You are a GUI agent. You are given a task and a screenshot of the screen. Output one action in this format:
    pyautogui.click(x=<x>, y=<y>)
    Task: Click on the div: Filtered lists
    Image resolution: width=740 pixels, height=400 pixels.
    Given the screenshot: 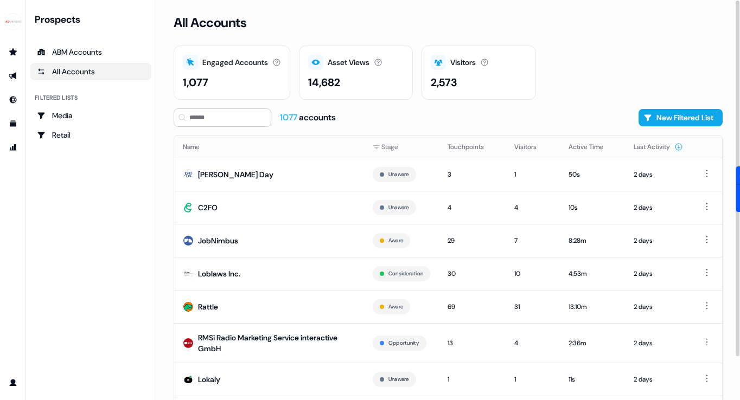 What is the action you would take?
    pyautogui.click(x=56, y=98)
    